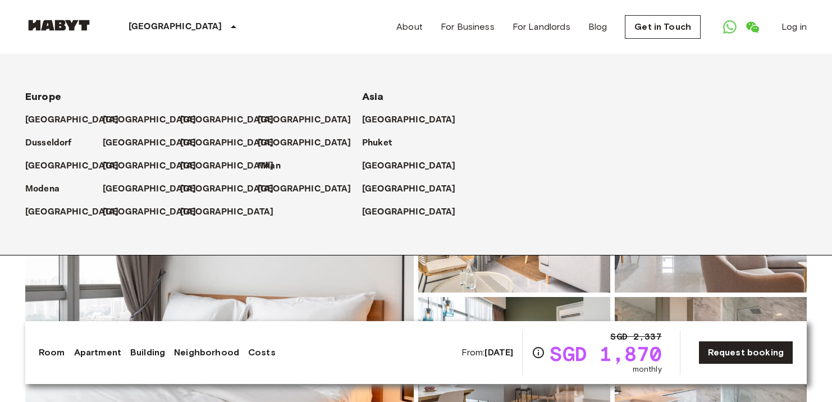 This screenshot has width=832, height=402. What do you see at coordinates (663, 27) in the screenshot?
I see `a: Get in Touch` at bounding box center [663, 27].